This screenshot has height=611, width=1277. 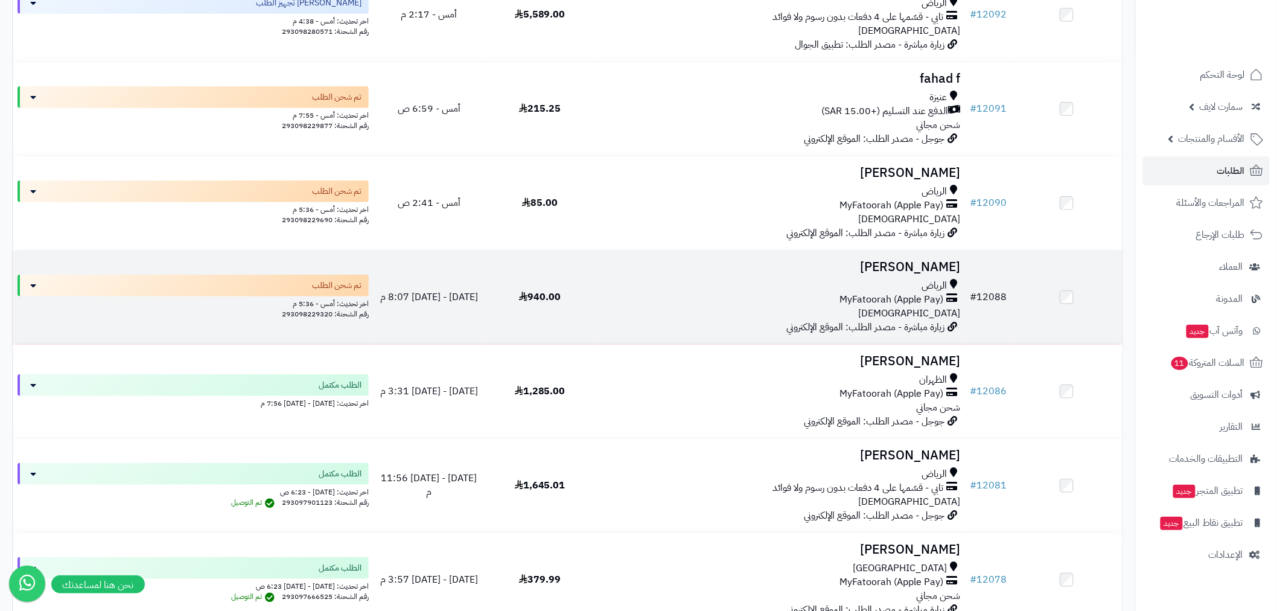 I want to click on a: وآتس آبجديد, so click(x=1206, y=331).